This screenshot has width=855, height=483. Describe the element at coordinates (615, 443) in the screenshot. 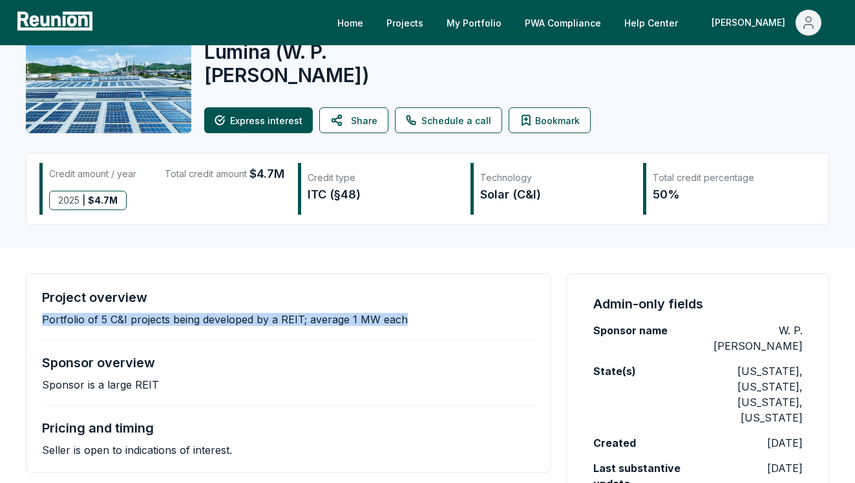

I see `label: Created` at that location.